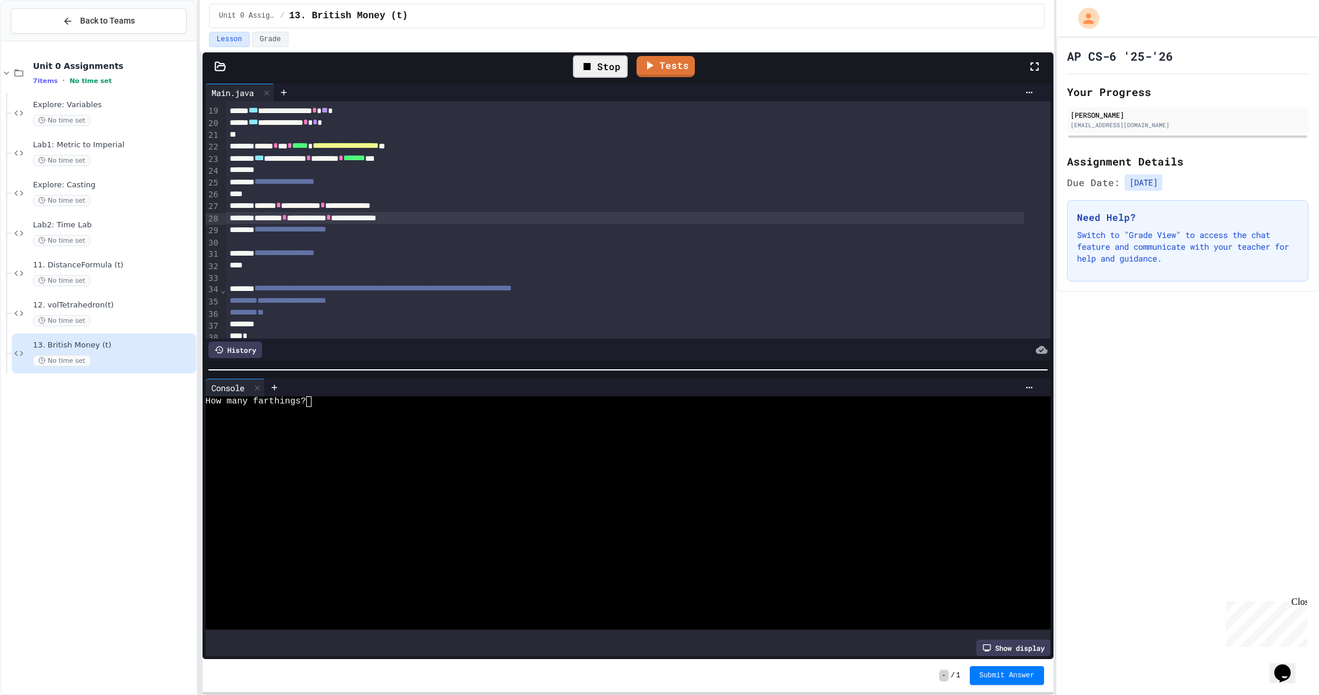  What do you see at coordinates (1013, 648) in the screenshot?
I see `div: Show display` at bounding box center [1013, 648].